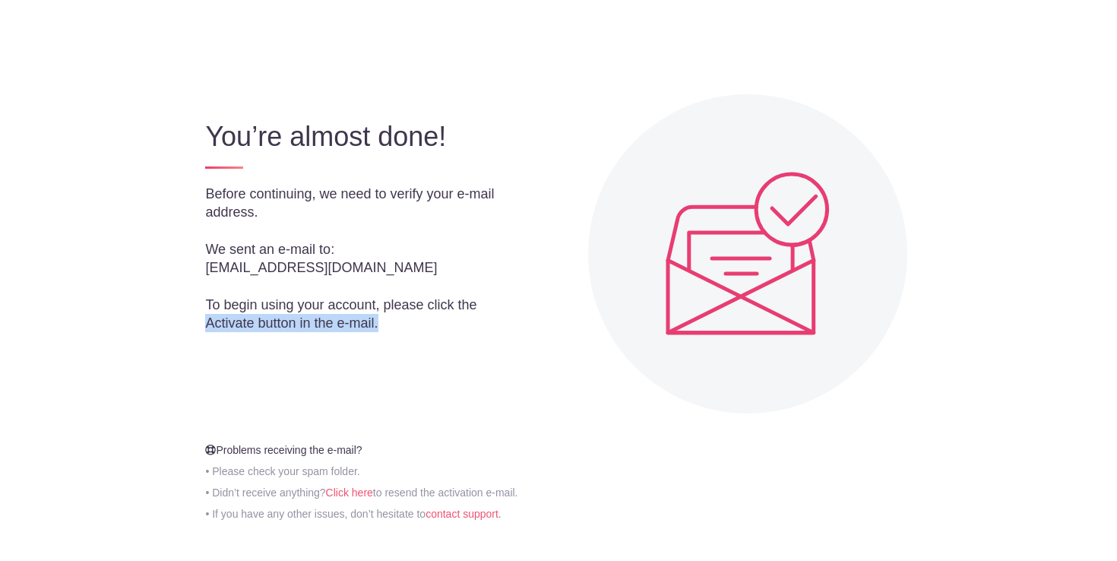 This screenshot has height=561, width=1117. Describe the element at coordinates (350, 492) in the screenshot. I see `a: Click here` at that location.